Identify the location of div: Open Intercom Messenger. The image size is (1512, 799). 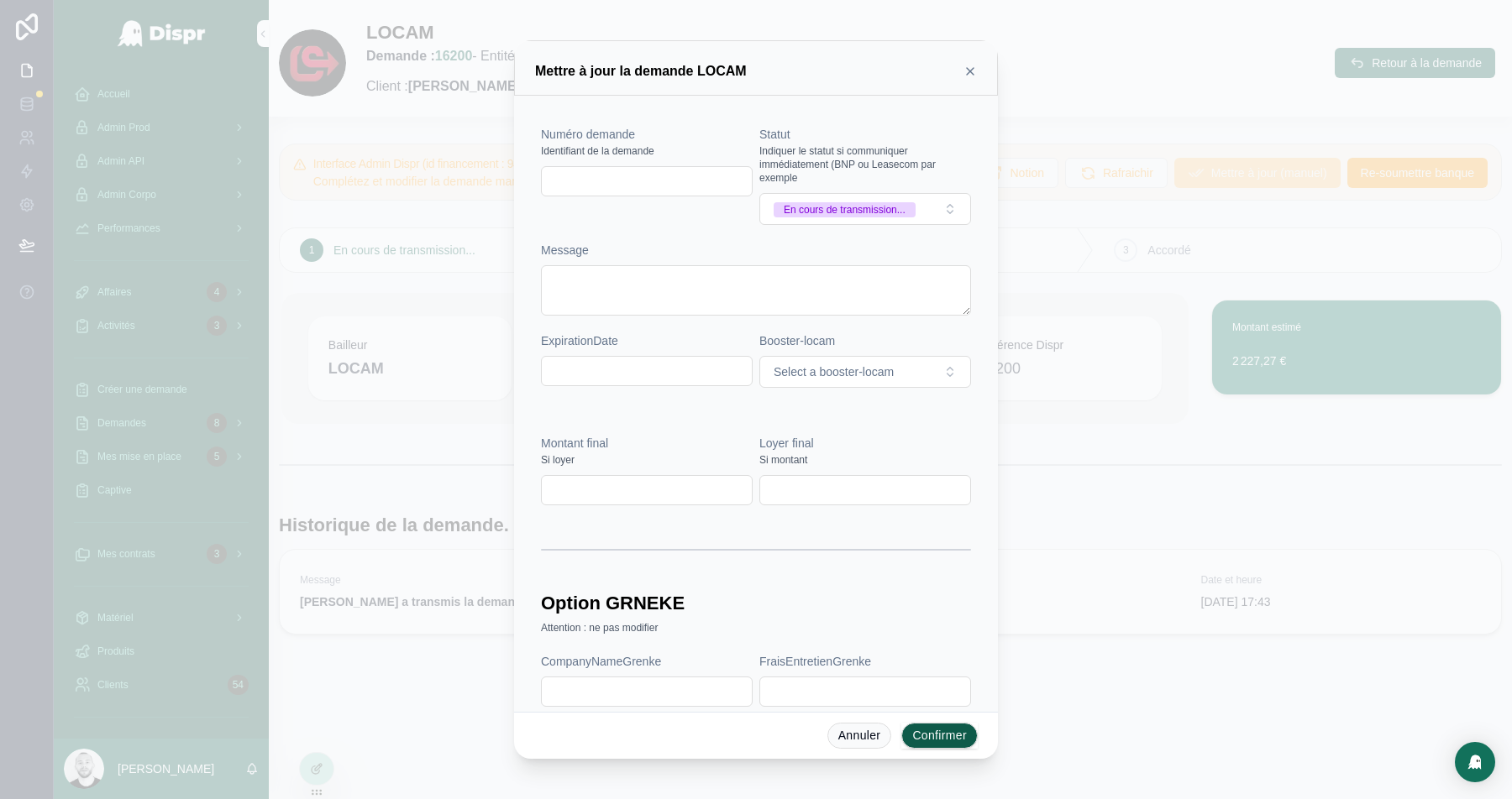
(1475, 762).